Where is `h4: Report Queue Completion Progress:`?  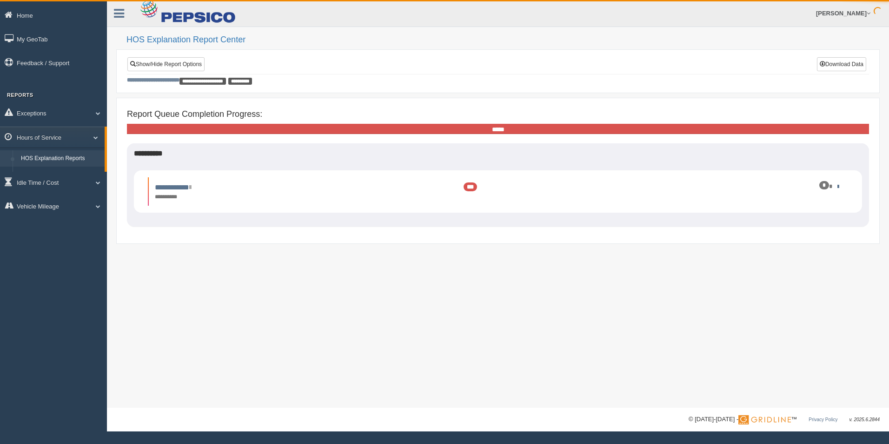 h4: Report Queue Completion Progress: is located at coordinates (498, 114).